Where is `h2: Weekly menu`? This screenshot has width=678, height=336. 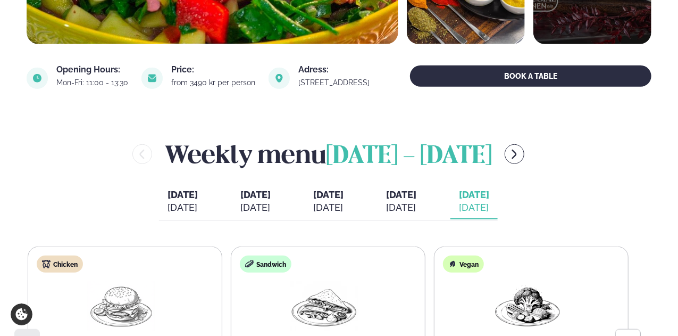
h2: Weekly menu is located at coordinates (328, 154).